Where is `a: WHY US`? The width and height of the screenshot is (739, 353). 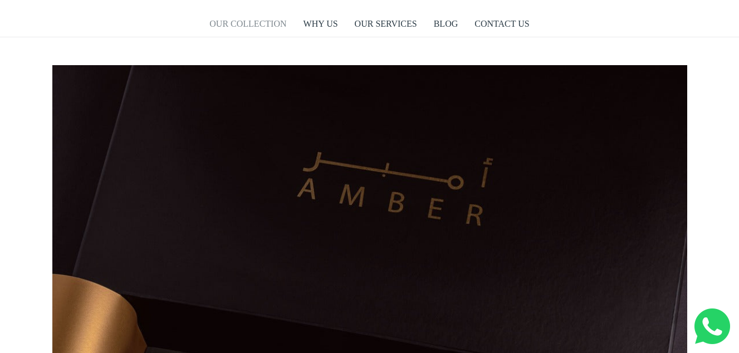 a: WHY US is located at coordinates (321, 24).